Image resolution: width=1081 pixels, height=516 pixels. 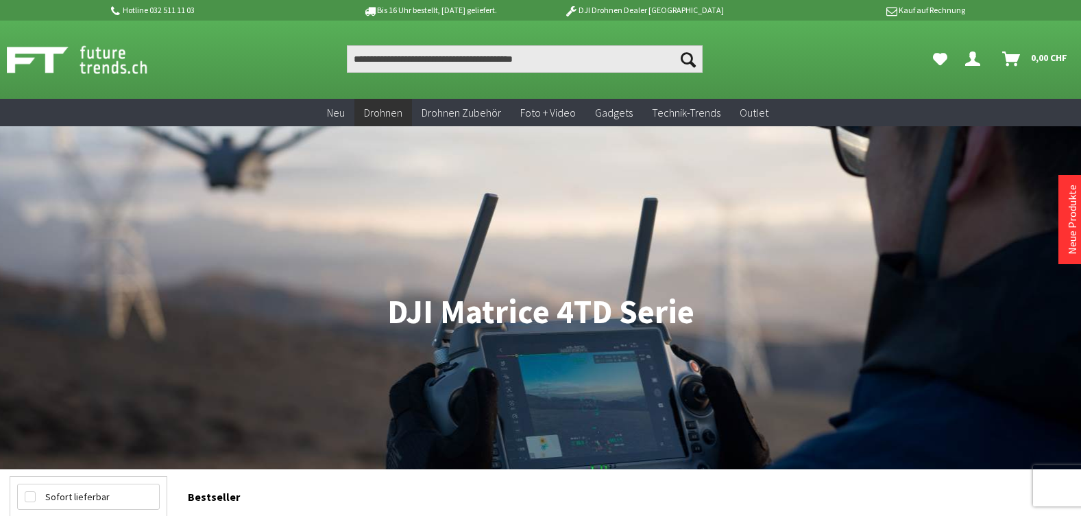 What do you see at coordinates (754, 112) in the screenshot?
I see `a: Outlet` at bounding box center [754, 112].